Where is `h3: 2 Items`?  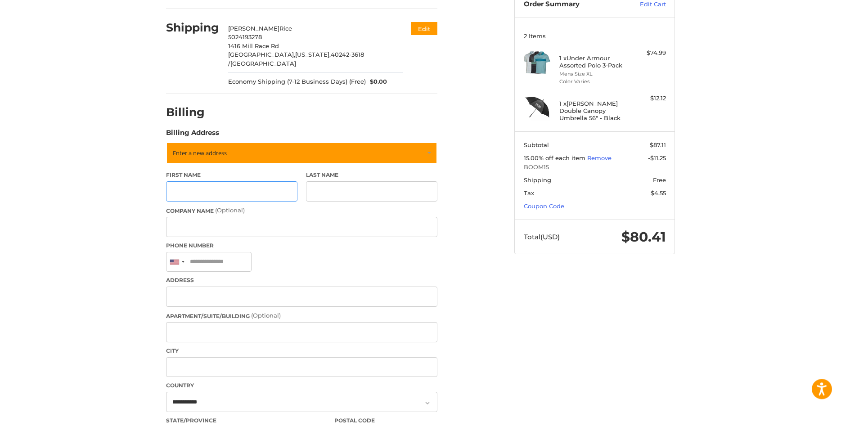 h3: 2 Items is located at coordinates (595, 36).